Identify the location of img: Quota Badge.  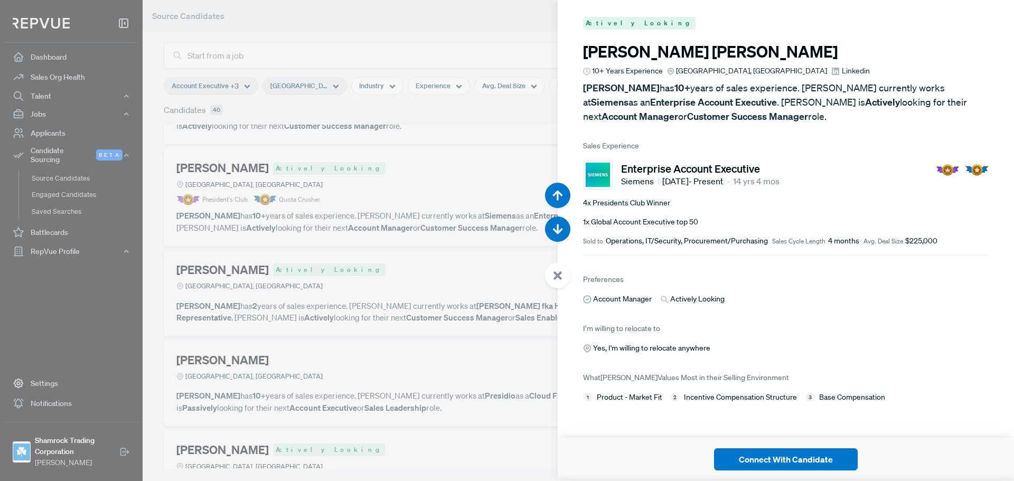
(977, 170).